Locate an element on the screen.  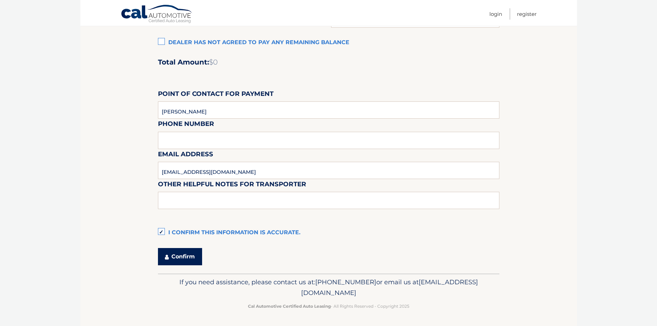
strong: Cal Automotive Certified Auto Leasing is located at coordinates (289, 306).